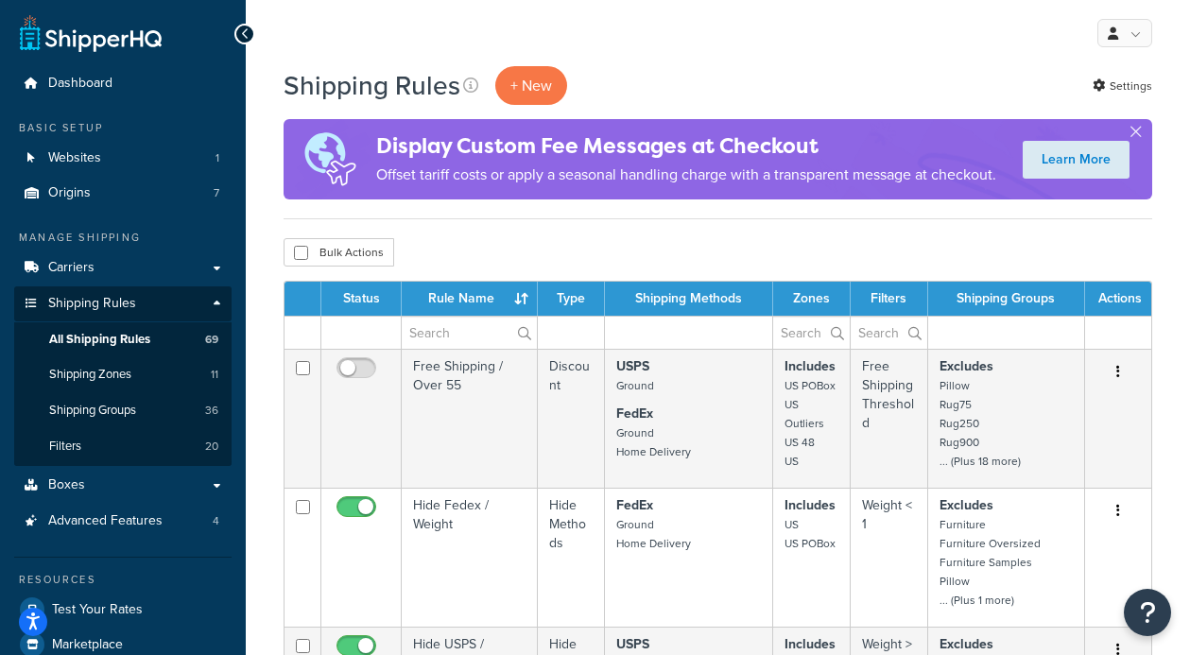  I want to click on span: Dashboard, so click(80, 83).